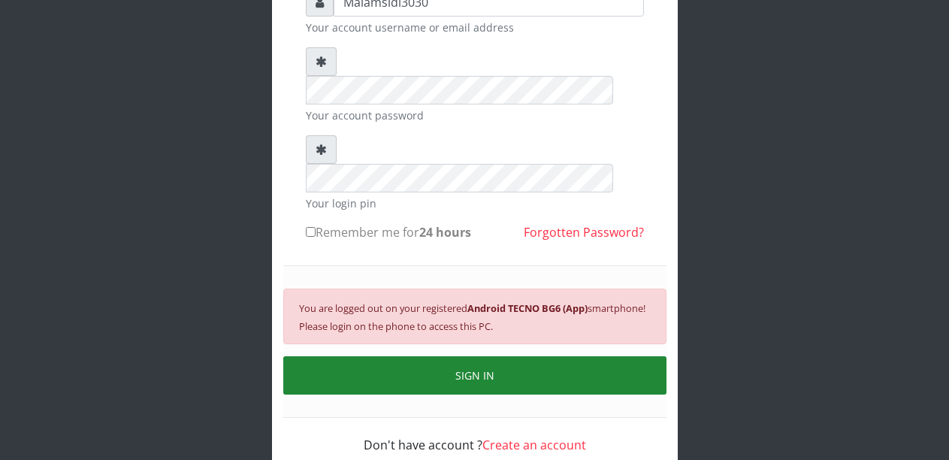 This screenshot has height=460, width=949. Describe the element at coordinates (472, 317) in the screenshot. I see `small: You are logged out on your registered smartphone! Please login on the phone to access this PC.` at that location.